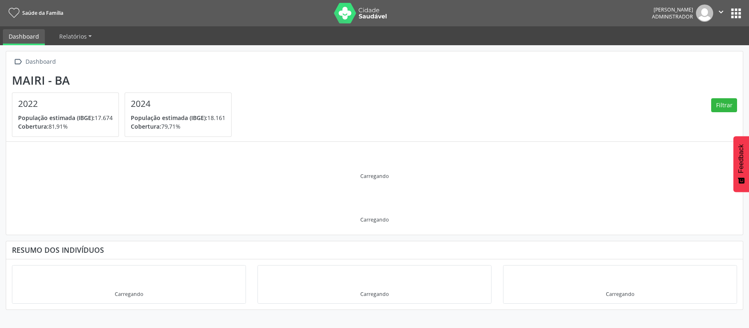 The width and height of the screenshot is (749, 328). Describe the element at coordinates (73, 36) in the screenshot. I see `span: Relatórios` at that location.